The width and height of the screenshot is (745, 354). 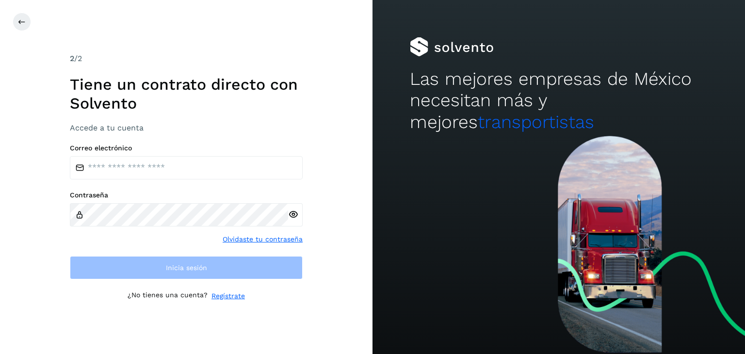 I want to click on p: ¿No tienes una cuenta?, so click(x=167, y=296).